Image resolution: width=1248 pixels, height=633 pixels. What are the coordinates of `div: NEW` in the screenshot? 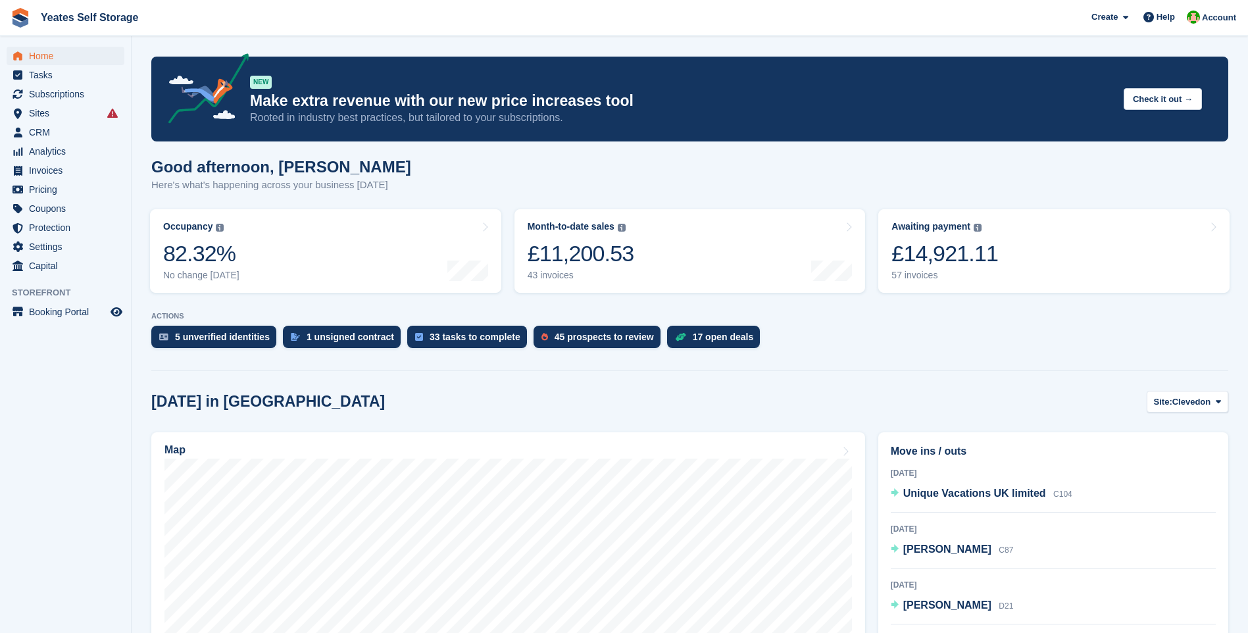 It's located at (260, 82).